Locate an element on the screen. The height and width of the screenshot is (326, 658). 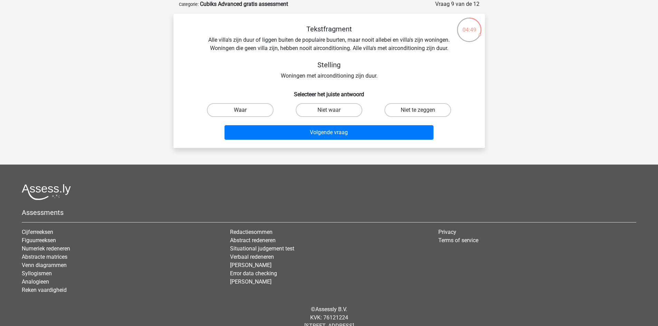
a: Terms of service is located at coordinates (458, 240).